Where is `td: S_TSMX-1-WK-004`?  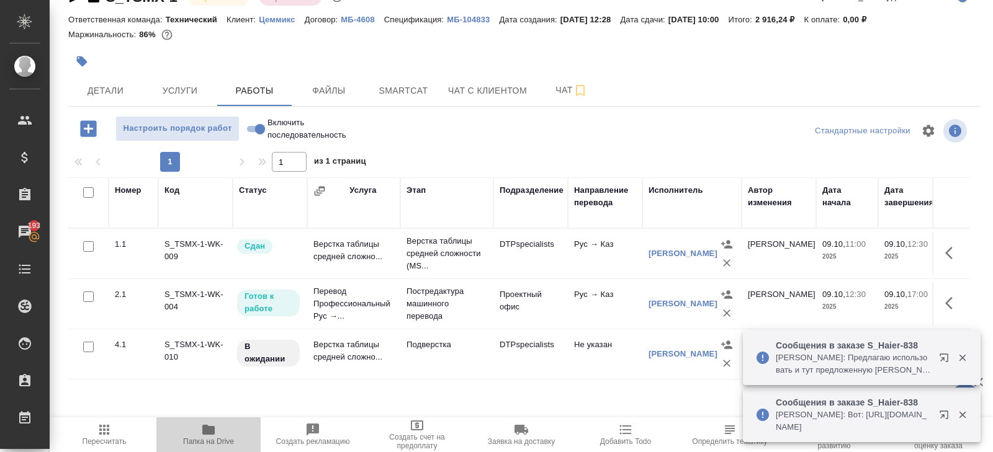 td: S_TSMX-1-WK-004 is located at coordinates (195, 304).